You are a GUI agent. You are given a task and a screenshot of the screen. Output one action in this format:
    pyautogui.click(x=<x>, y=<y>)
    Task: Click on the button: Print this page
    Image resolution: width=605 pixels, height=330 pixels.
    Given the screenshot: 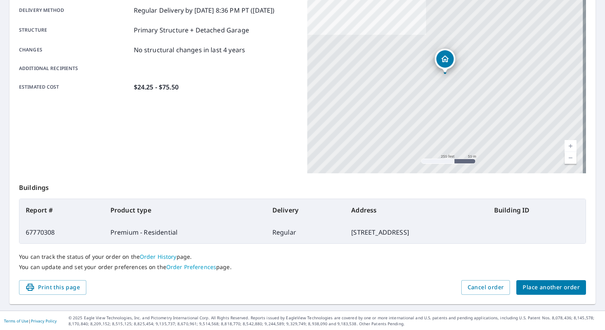 What is the action you would take?
    pyautogui.click(x=53, y=288)
    